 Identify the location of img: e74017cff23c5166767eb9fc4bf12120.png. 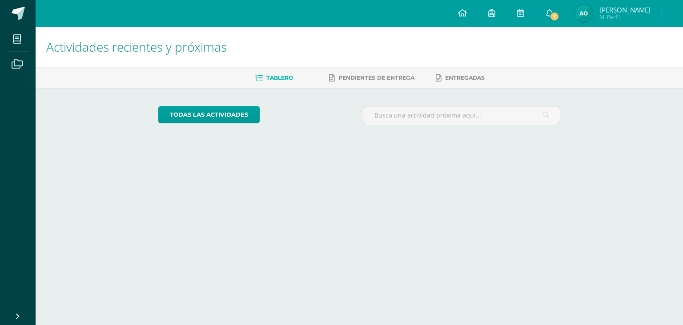
(584, 13).